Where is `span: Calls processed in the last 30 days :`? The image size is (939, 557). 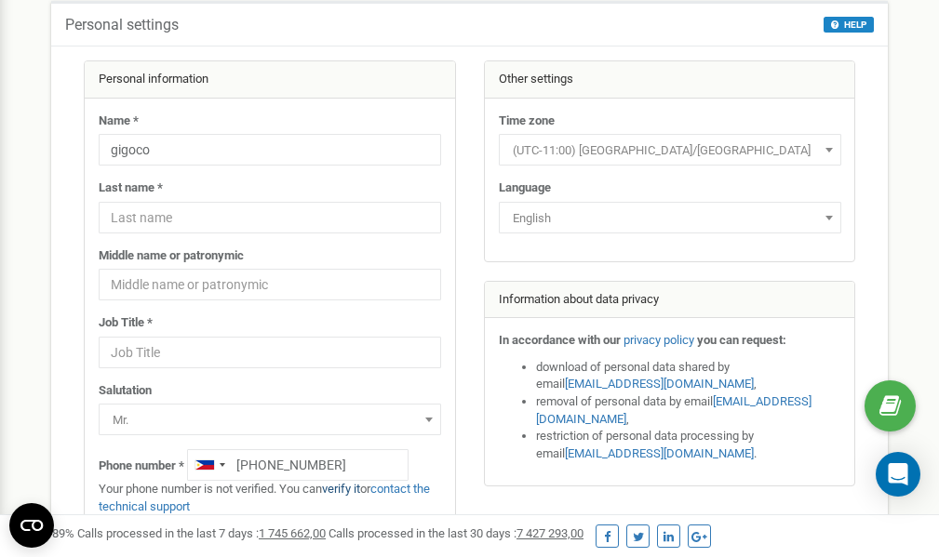 span: Calls processed in the last 30 days : is located at coordinates (456, 533).